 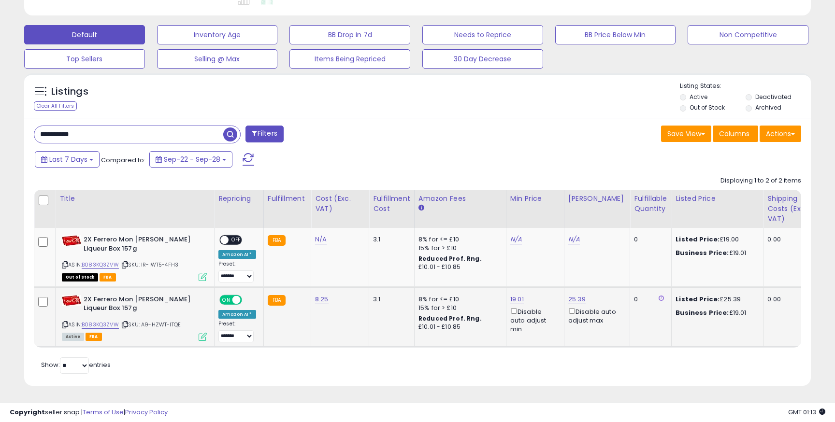 I want to click on span: ON, so click(x=226, y=300).